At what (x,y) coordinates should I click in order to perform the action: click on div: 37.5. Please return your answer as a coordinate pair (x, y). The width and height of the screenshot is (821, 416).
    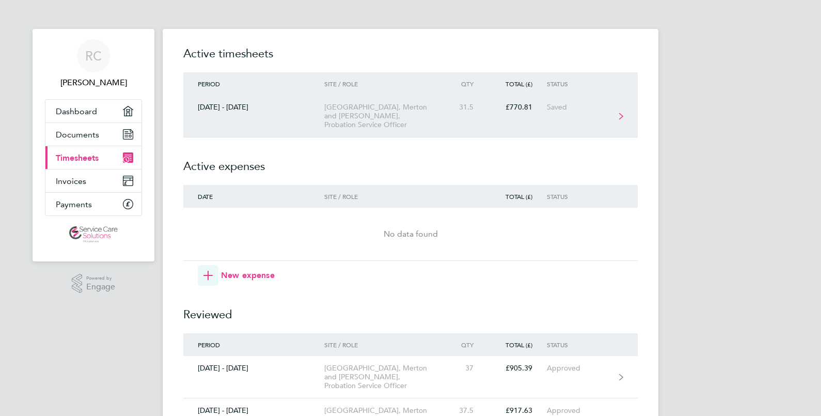
    Looking at the image, I should click on (465, 410).